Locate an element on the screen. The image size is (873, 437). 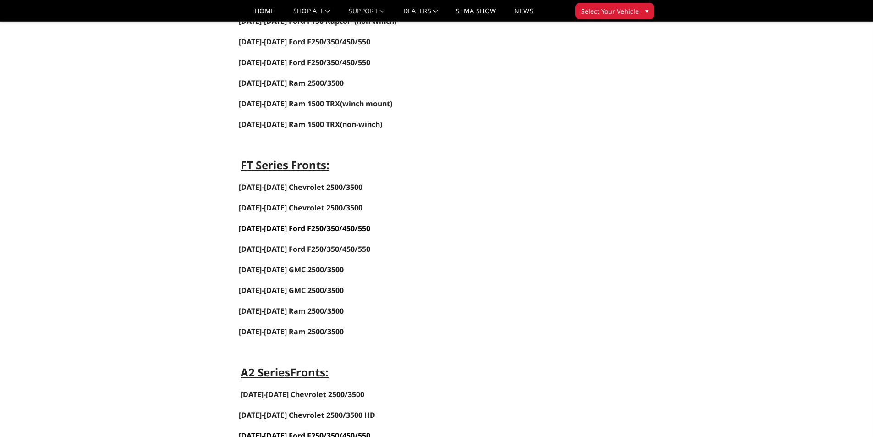
div: Chat Widget is located at coordinates (850, 415).